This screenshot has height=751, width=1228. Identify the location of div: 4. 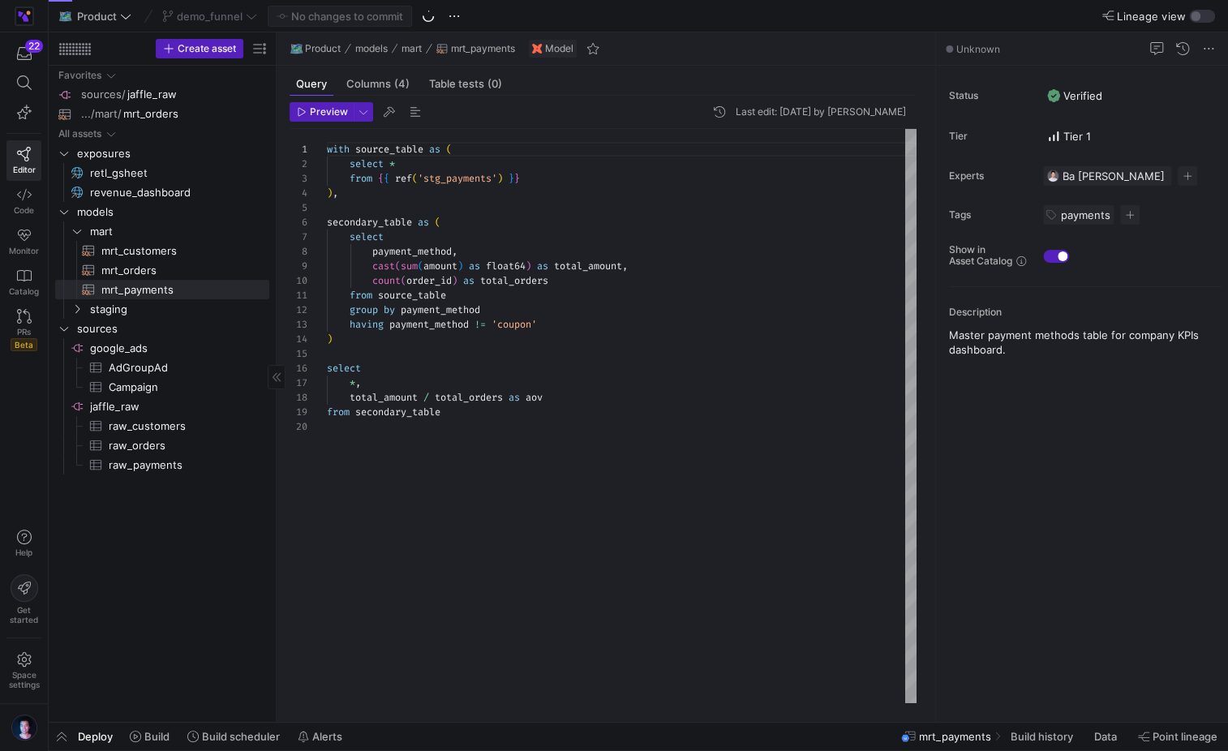
(299, 193).